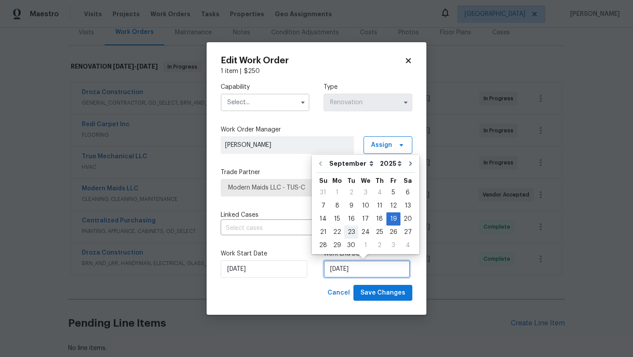  I want to click on div: 16, so click(351, 219).